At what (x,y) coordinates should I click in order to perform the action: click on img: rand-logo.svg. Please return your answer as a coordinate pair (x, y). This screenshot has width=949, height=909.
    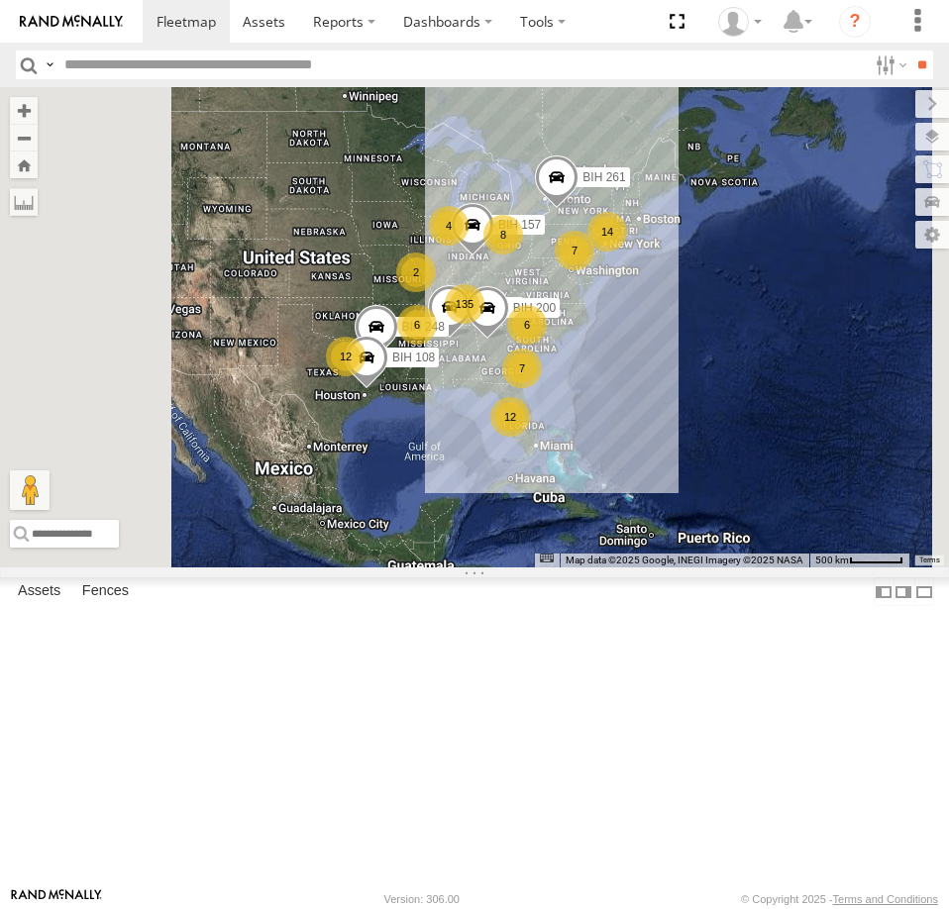
    Looking at the image, I should click on (71, 22).